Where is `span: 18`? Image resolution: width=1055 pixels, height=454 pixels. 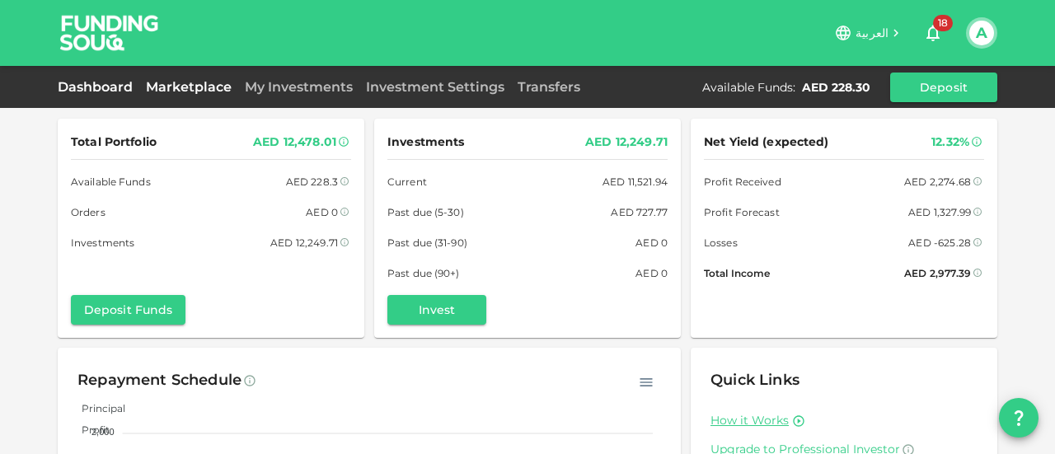 span: 18 is located at coordinates (943, 23).